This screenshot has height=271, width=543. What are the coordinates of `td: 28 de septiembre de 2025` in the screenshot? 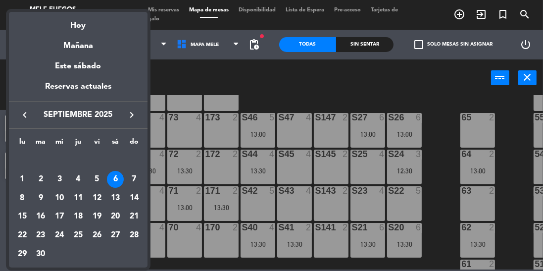 It's located at (134, 235).